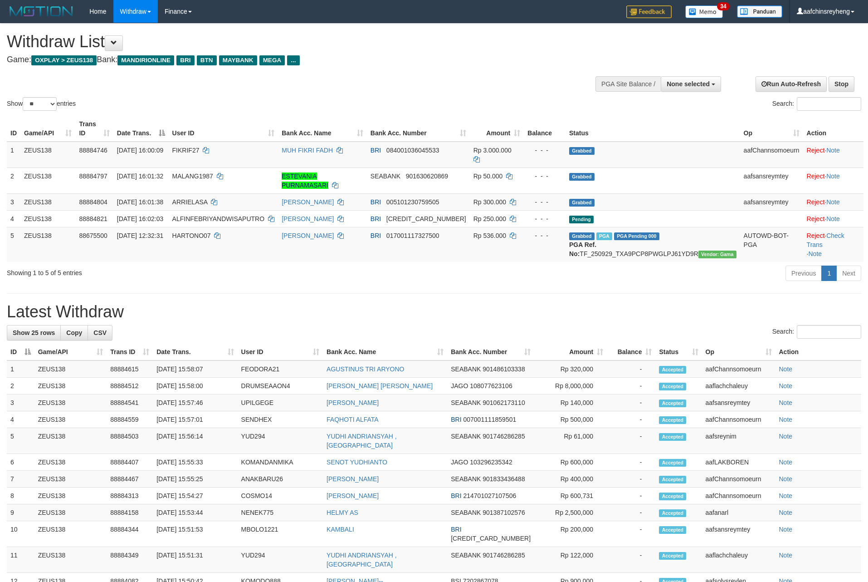 The image size is (868, 582). What do you see at coordinates (34, 332) in the screenshot?
I see `a: Show 25 rows` at bounding box center [34, 332].